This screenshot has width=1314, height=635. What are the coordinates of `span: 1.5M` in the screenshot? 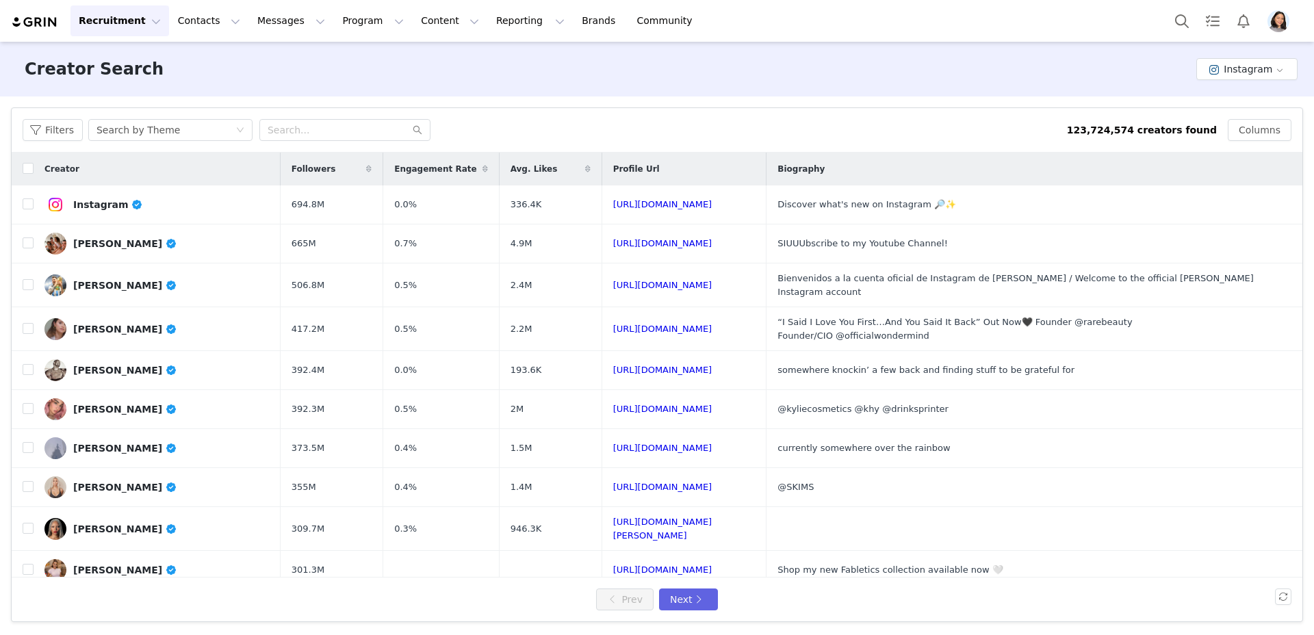 It's located at (522, 448).